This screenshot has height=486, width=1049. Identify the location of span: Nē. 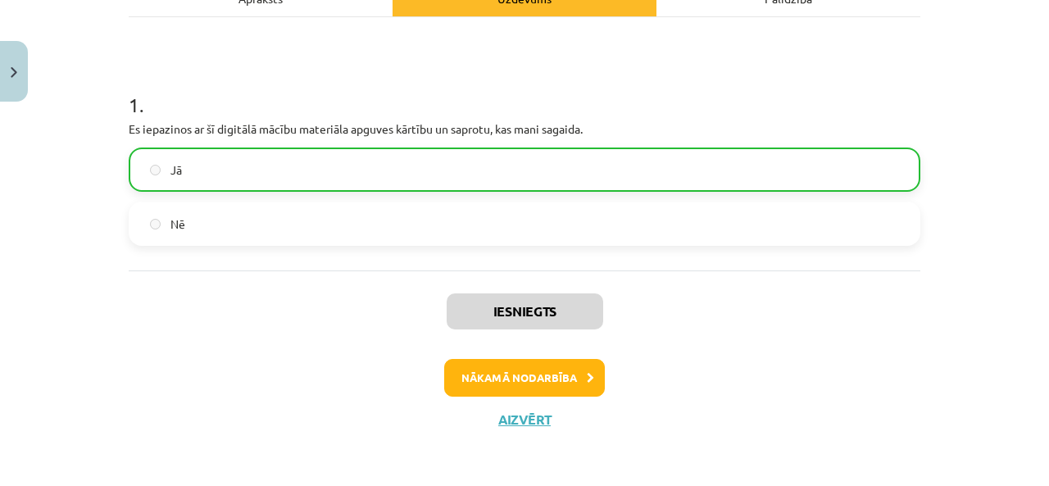
(178, 224).